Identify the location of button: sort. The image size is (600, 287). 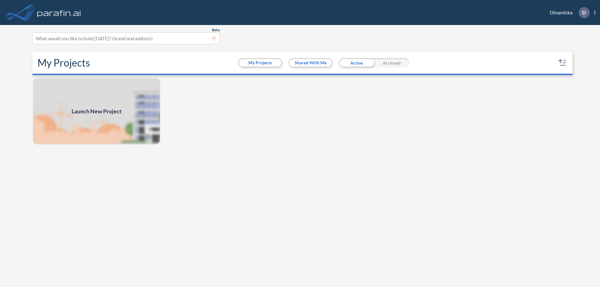
(563, 63).